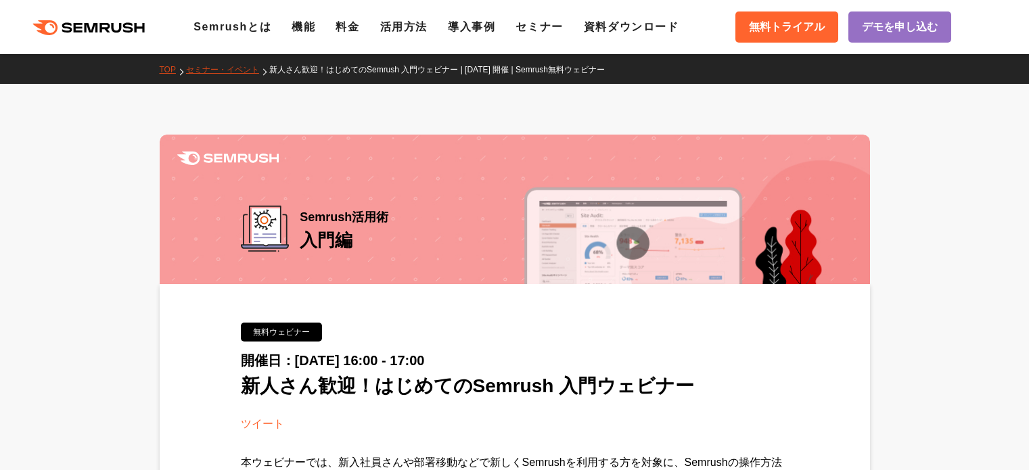  What do you see at coordinates (787, 27) in the screenshot?
I see `span: 無料トライアル` at bounding box center [787, 27].